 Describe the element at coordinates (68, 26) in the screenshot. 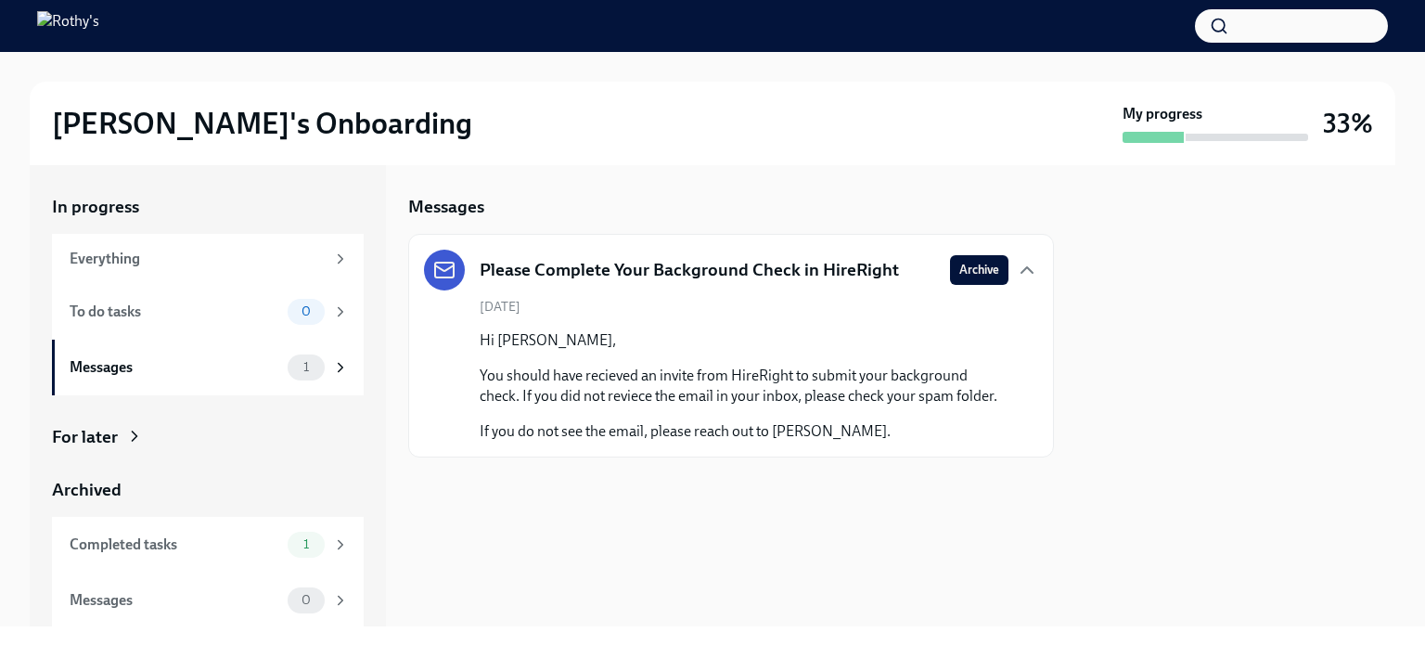

I see `img: Rothy's` at that location.